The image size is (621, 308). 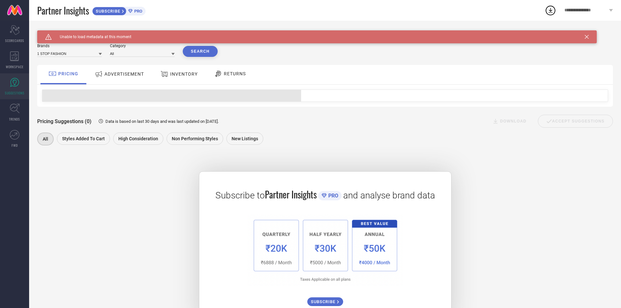 I want to click on span: Unable to load metadata at this moment, so click(x=92, y=37).